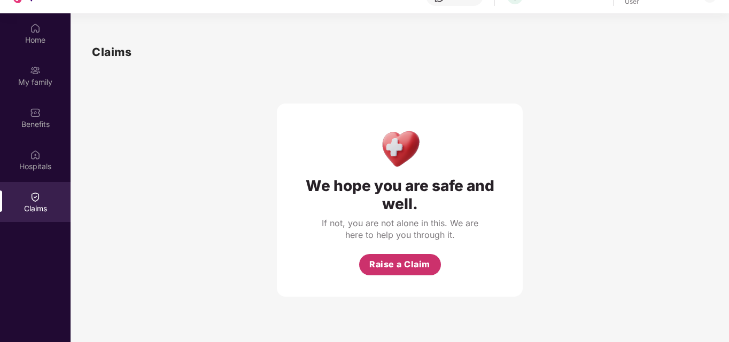 The image size is (729, 342). What do you see at coordinates (400, 265) in the screenshot?
I see `button: Raise a Claim` at bounding box center [400, 265].